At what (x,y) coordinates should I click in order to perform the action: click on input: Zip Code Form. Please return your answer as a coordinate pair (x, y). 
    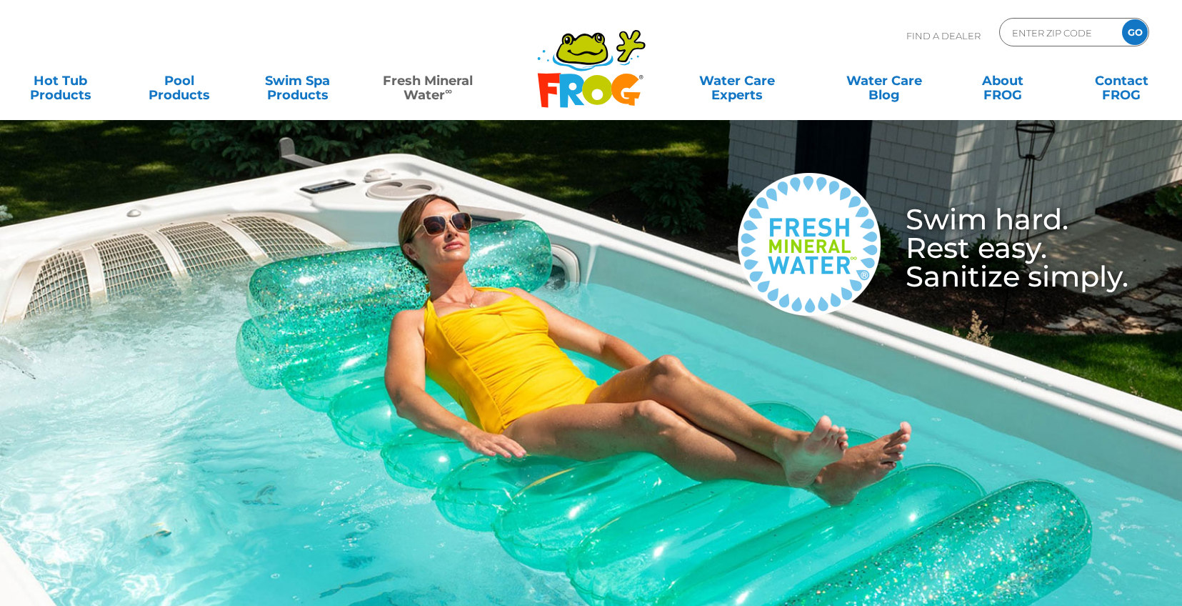
    Looking at the image, I should click on (1058, 32).